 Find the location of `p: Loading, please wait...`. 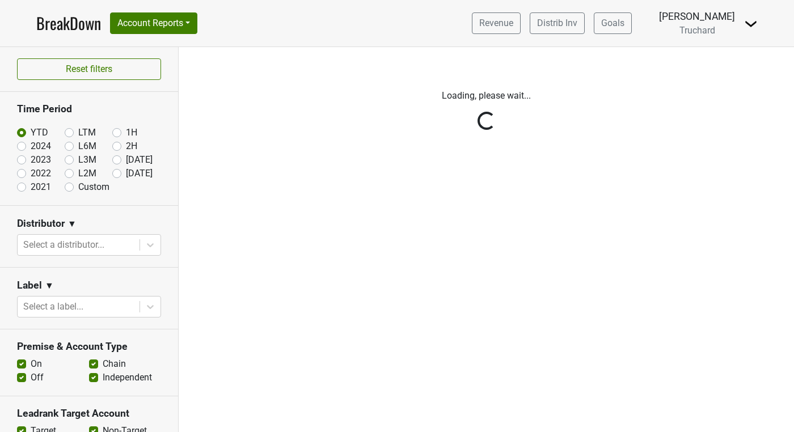

p: Loading, please wait... is located at coordinates (486, 96).